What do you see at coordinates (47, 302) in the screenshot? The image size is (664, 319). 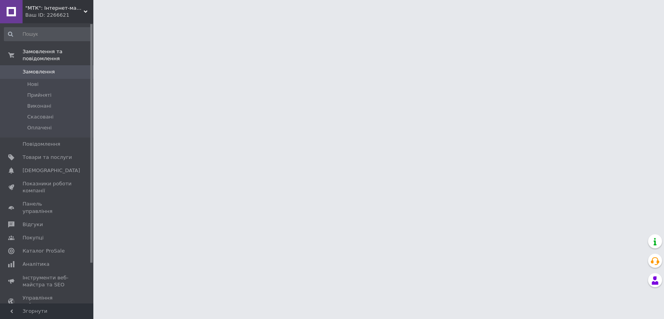 I see `span: Управління сайтом` at bounding box center [47, 302].